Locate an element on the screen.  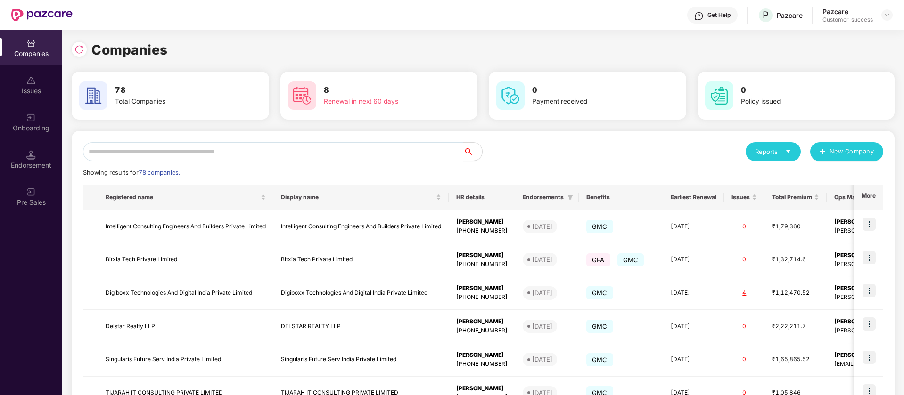
div: ₹2,22,211.7 is located at coordinates (795, 327).